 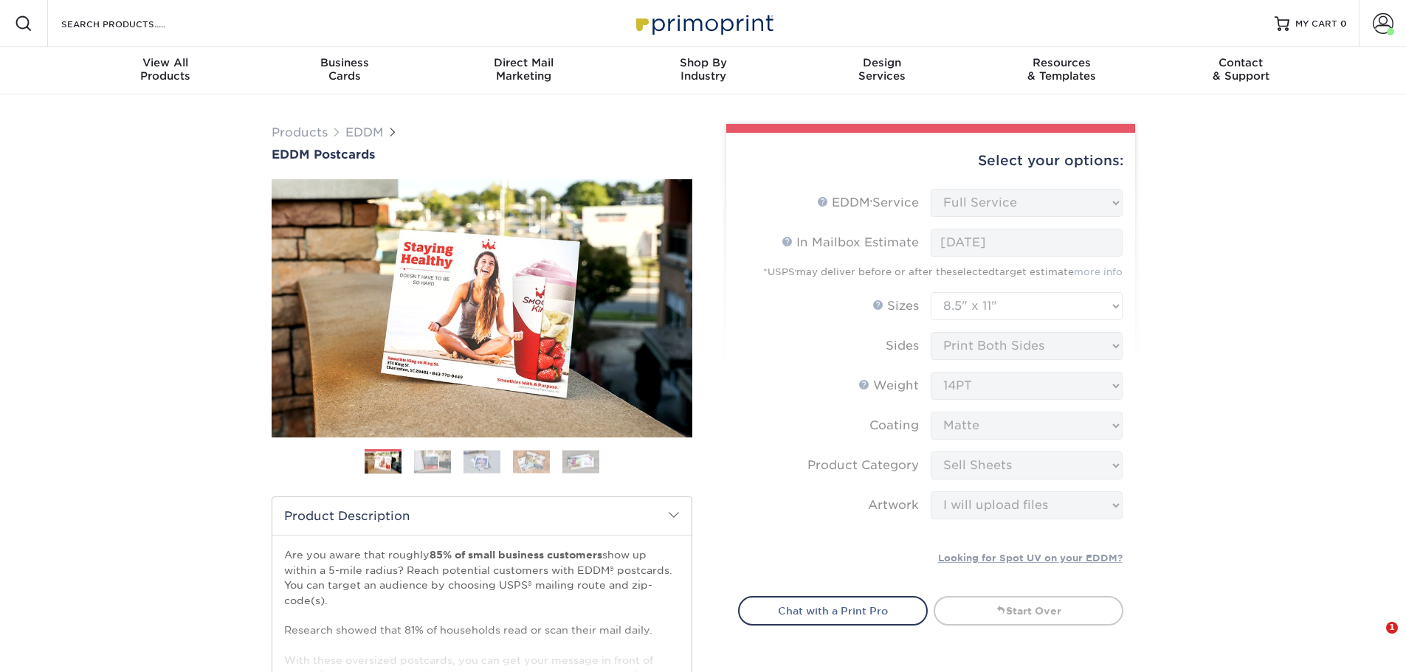 I want to click on div: & Templates, so click(x=1061, y=69).